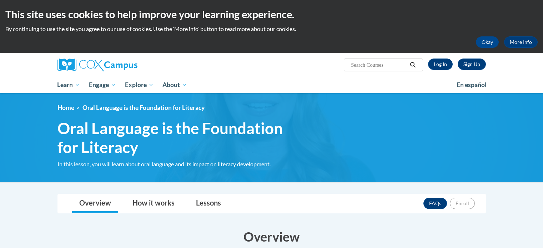  What do you see at coordinates (472, 85) in the screenshot?
I see `span: En español` at bounding box center [472, 85].